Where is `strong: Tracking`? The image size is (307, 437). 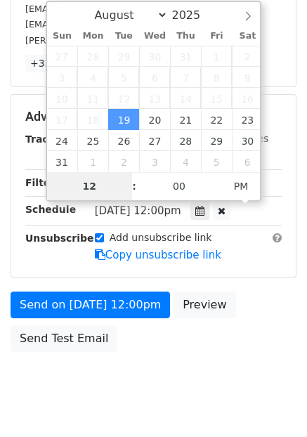
strong: Tracking is located at coordinates (49, 139).